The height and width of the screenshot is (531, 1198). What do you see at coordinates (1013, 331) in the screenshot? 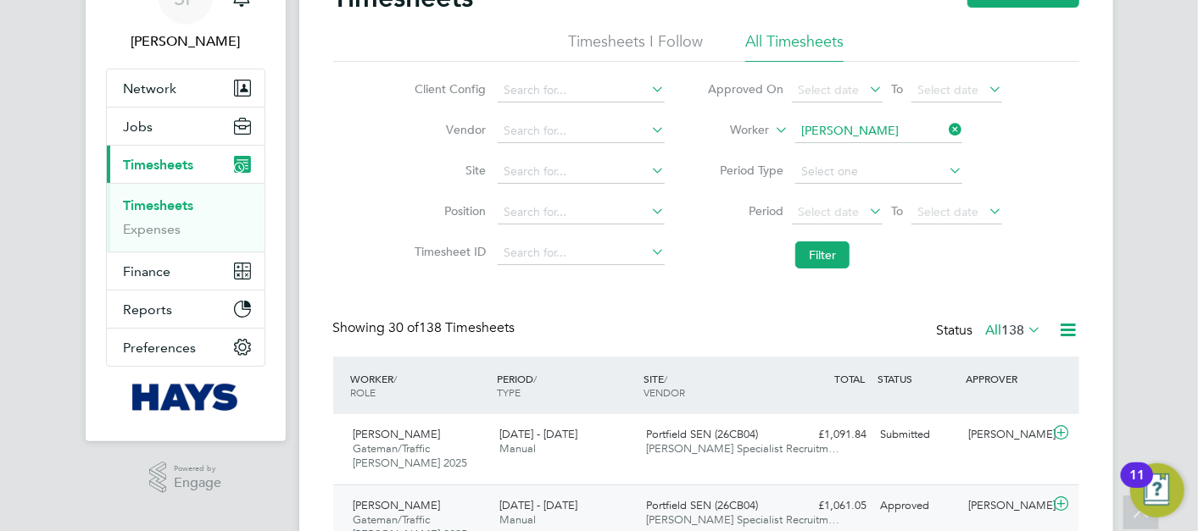
I see `span: 138` at bounding box center [1013, 331].